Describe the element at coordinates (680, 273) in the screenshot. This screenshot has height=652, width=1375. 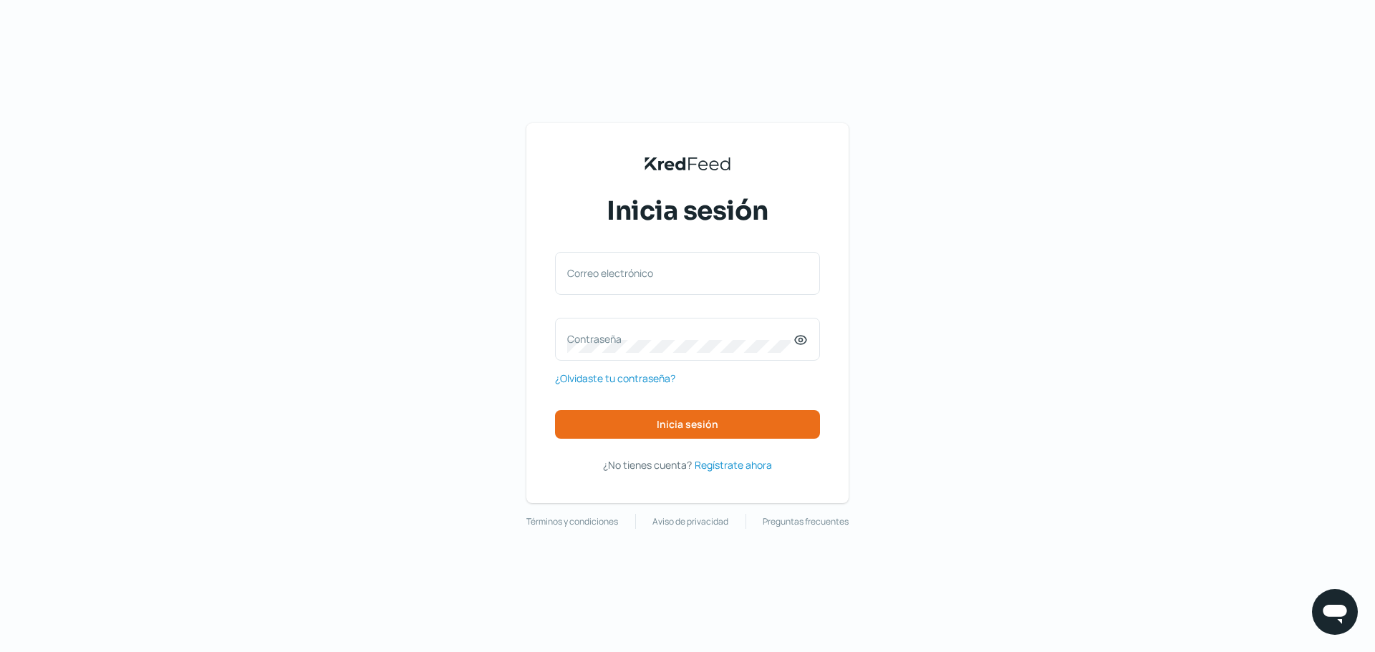
I see `label: Correo electrónico` at that location.